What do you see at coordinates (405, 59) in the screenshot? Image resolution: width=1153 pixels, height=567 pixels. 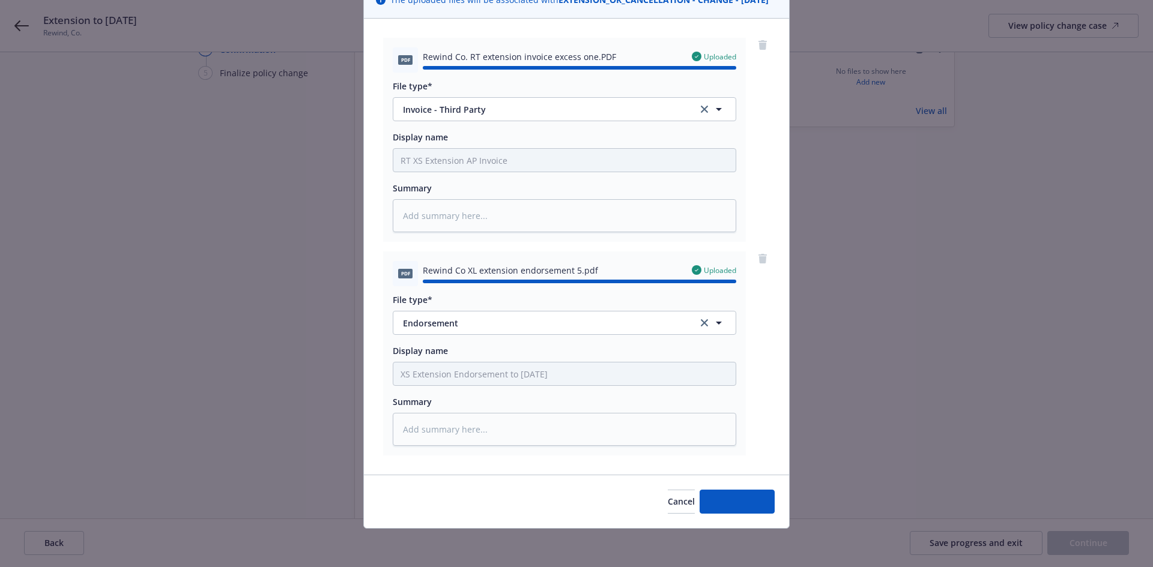 I see `span: PDF` at bounding box center [405, 59].